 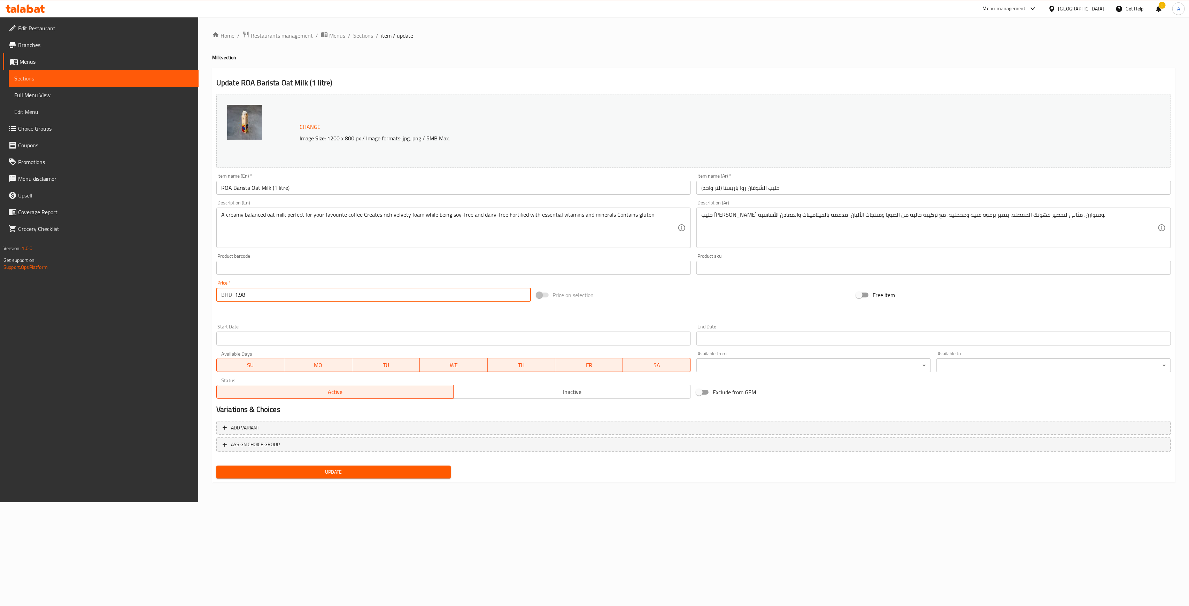 What do you see at coordinates (250, 365) in the screenshot?
I see `button: SU` at bounding box center [250, 365].